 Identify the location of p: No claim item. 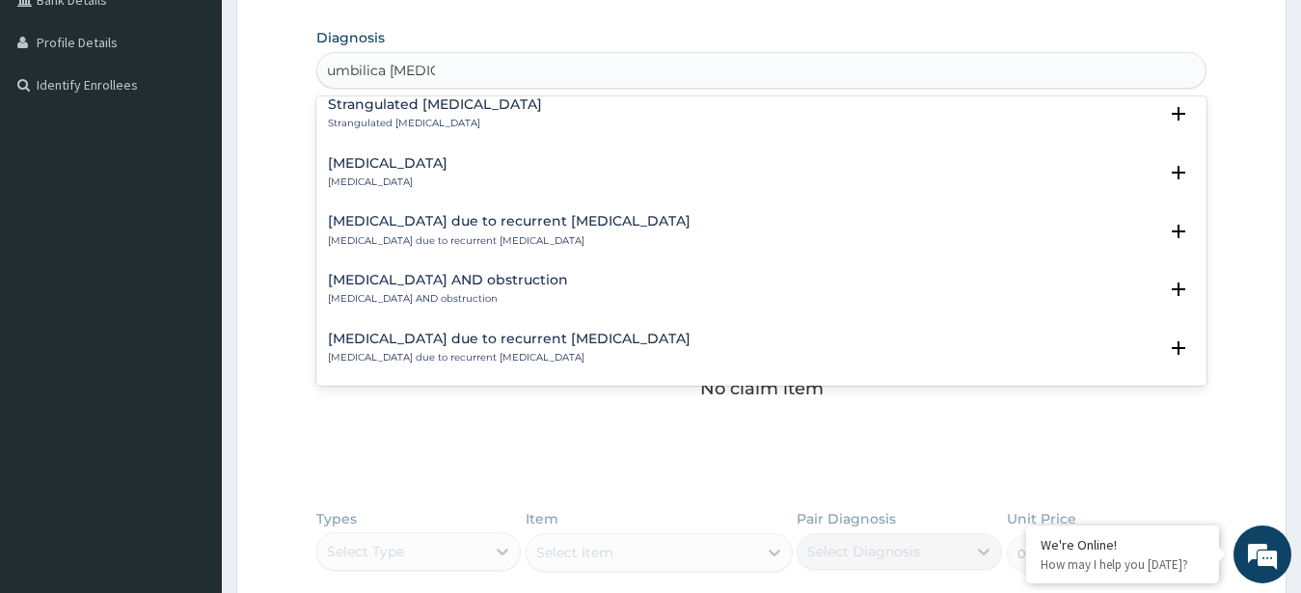
(762, 389).